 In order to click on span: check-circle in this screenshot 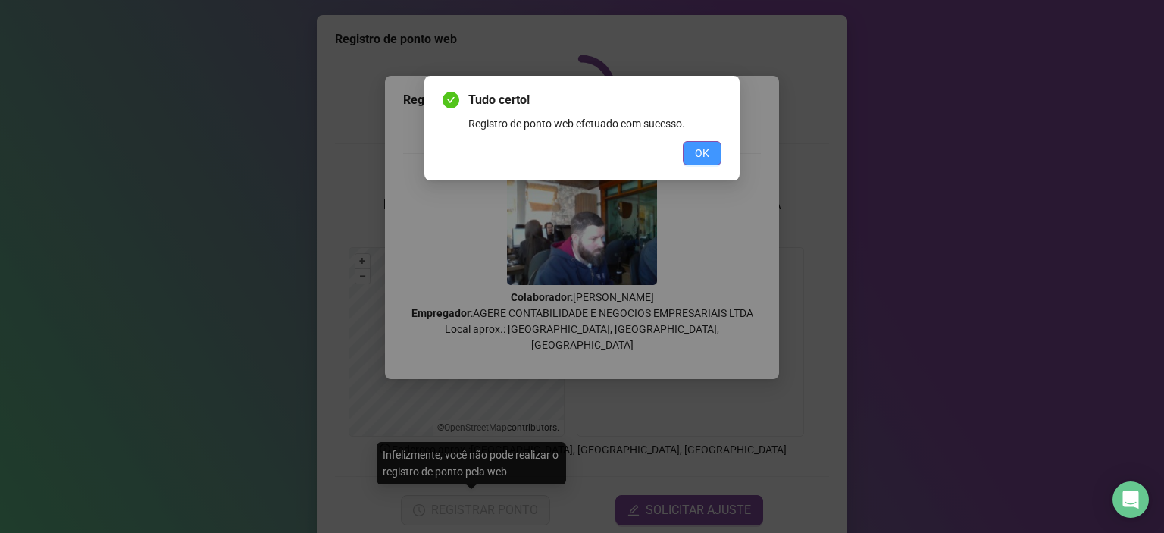, I will do `click(451, 100)`.